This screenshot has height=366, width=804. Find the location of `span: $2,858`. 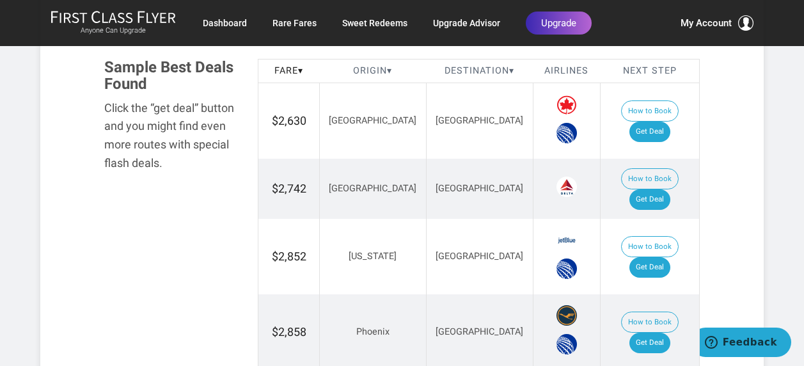

span: $2,858 is located at coordinates (289, 331).